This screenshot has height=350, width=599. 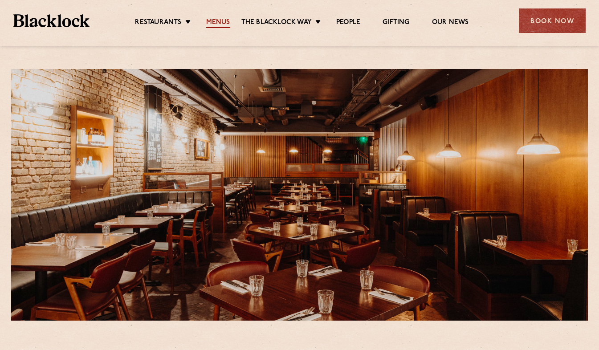 What do you see at coordinates (277, 23) in the screenshot?
I see `a: The Blacklock Way` at bounding box center [277, 23].